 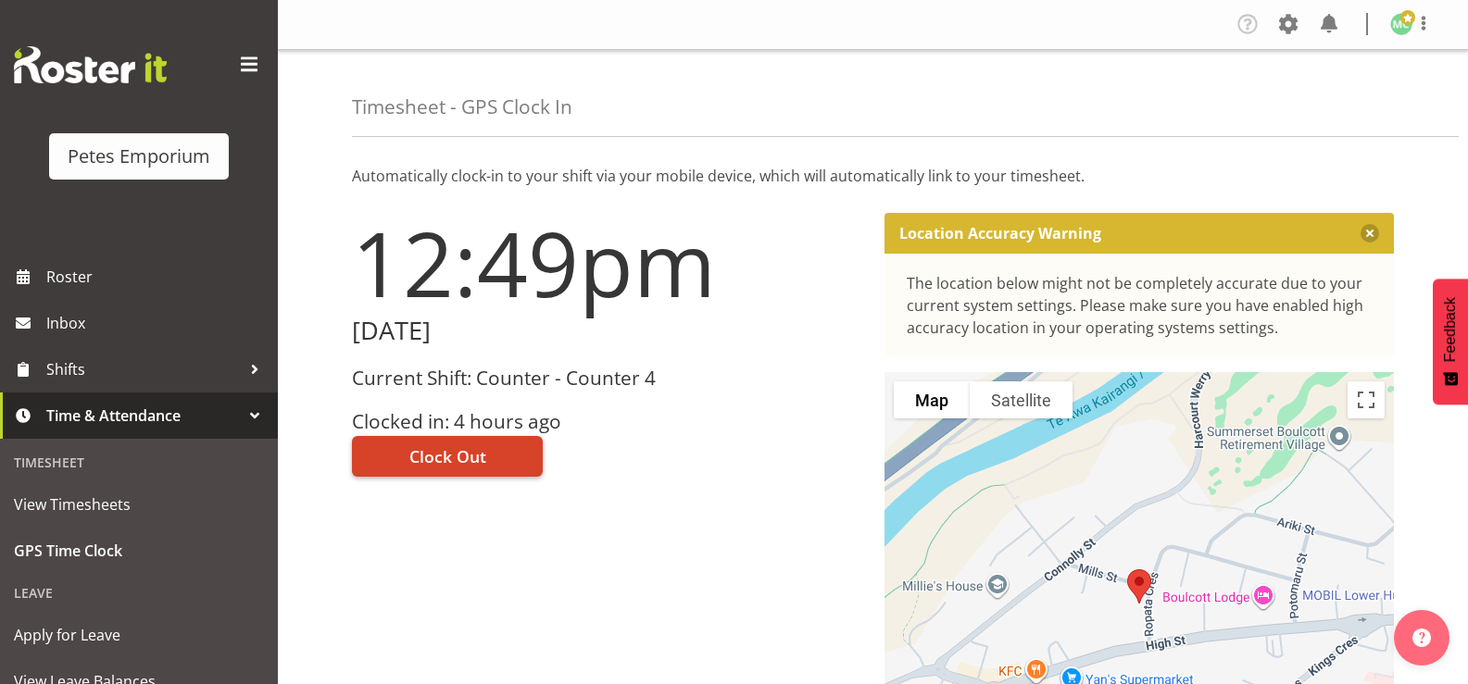 I want to click on span: GPS Time Clock, so click(x=139, y=551).